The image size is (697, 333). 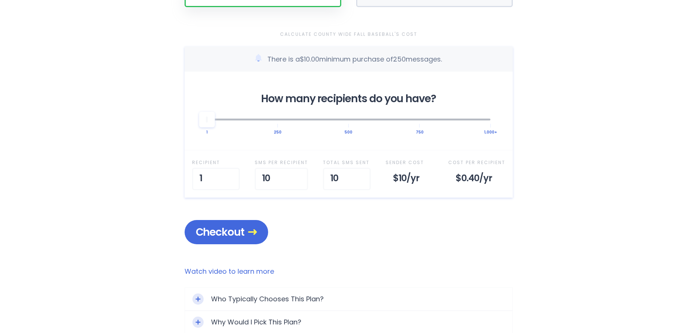 What do you see at coordinates (226, 232) in the screenshot?
I see `span: Checkout` at bounding box center [226, 232].